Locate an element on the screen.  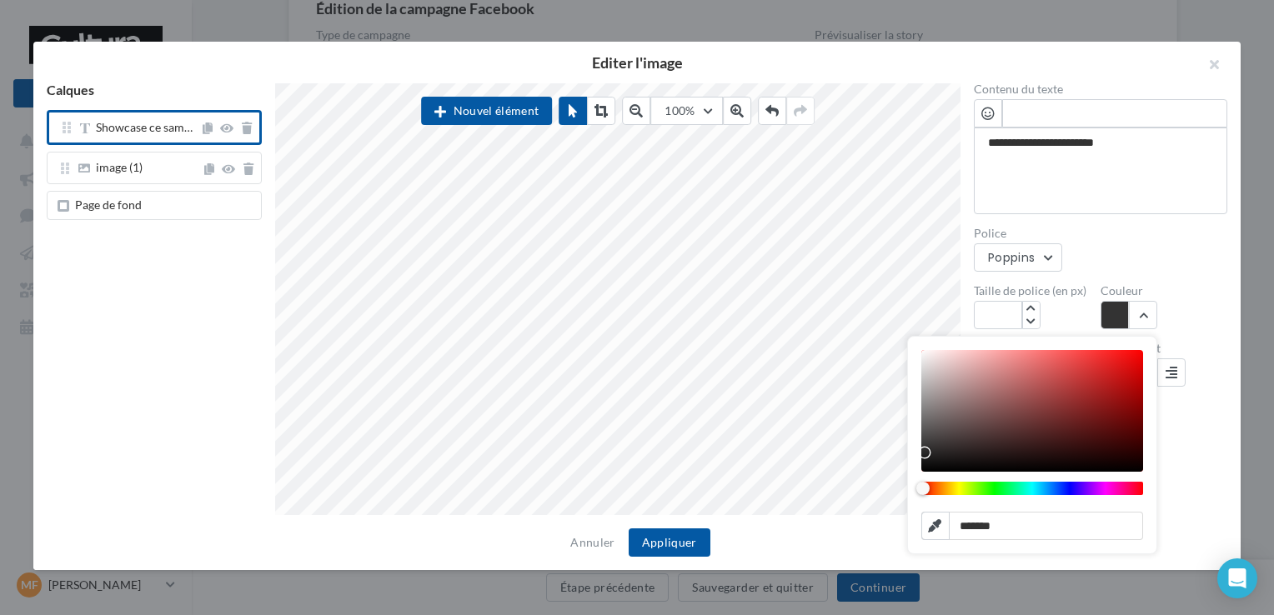
label: Contenu du texte is located at coordinates (1101, 89).